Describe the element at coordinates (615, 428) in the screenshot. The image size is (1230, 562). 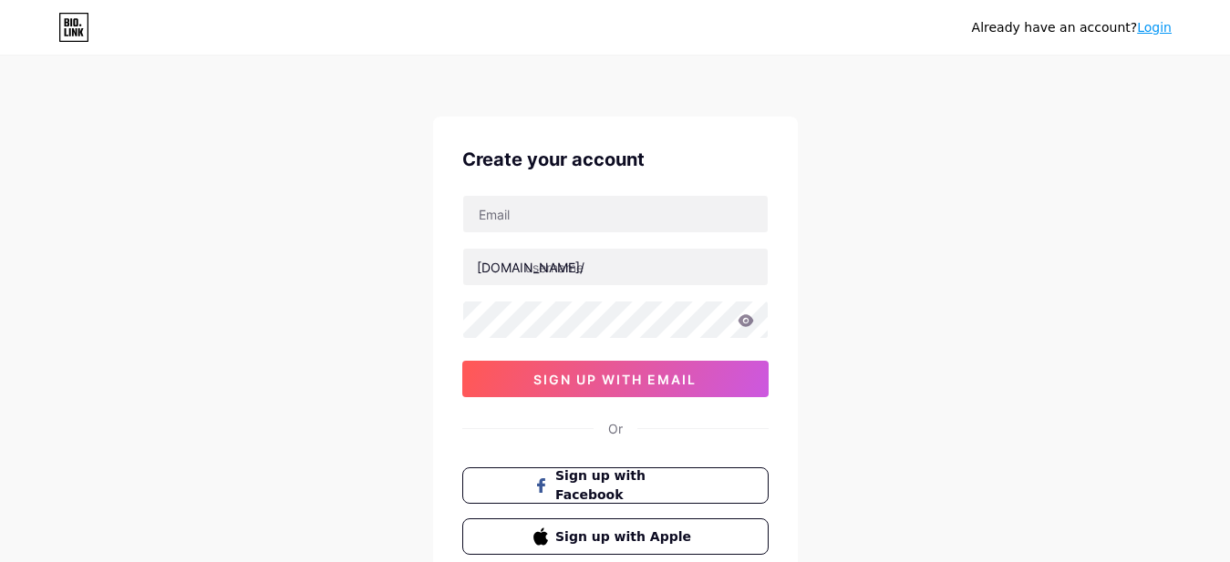
I see `div: Or` at that location.